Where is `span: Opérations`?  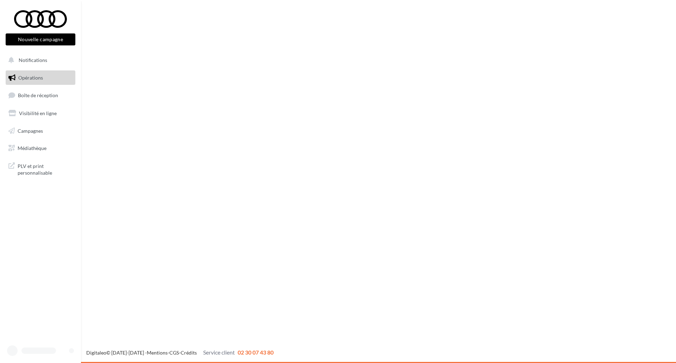
span: Opérations is located at coordinates (31, 77).